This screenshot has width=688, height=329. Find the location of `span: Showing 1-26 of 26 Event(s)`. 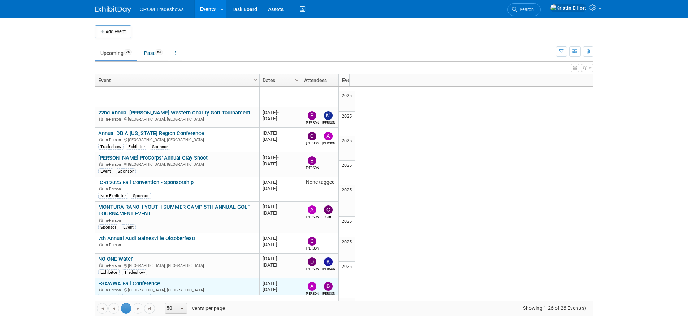

span: Showing 1-26 of 26 Event(s) is located at coordinates (554, 308).